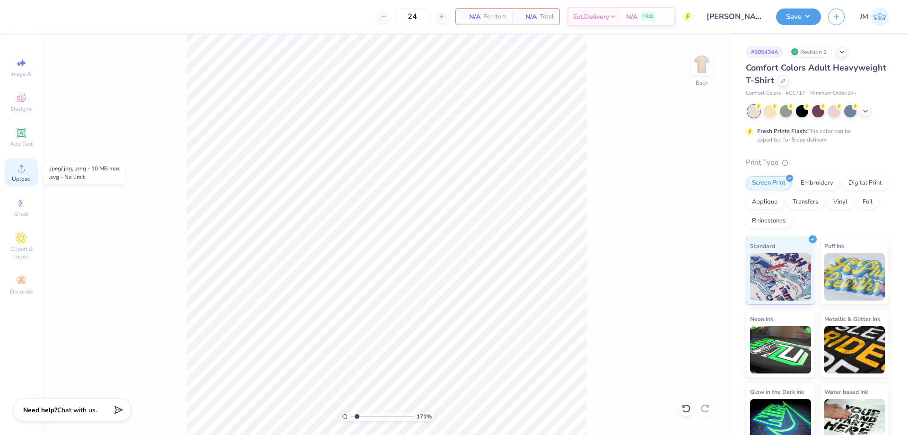  Describe the element at coordinates (817, 162) in the screenshot. I see `div: Print Type` at that location.